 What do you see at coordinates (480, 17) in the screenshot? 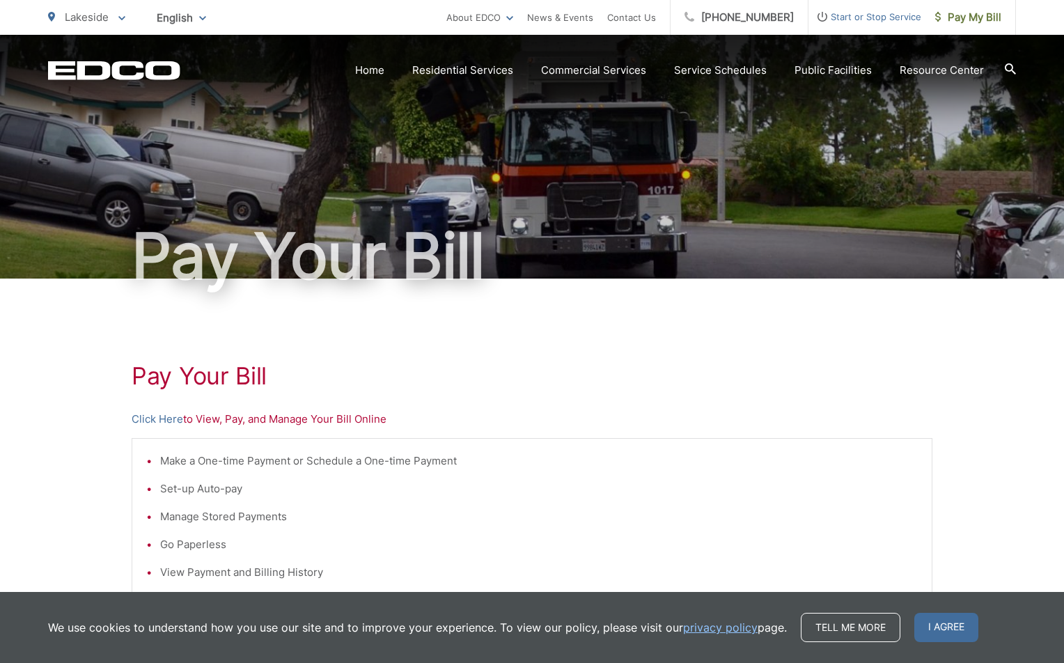
I see `a: About EDCO` at bounding box center [480, 17].